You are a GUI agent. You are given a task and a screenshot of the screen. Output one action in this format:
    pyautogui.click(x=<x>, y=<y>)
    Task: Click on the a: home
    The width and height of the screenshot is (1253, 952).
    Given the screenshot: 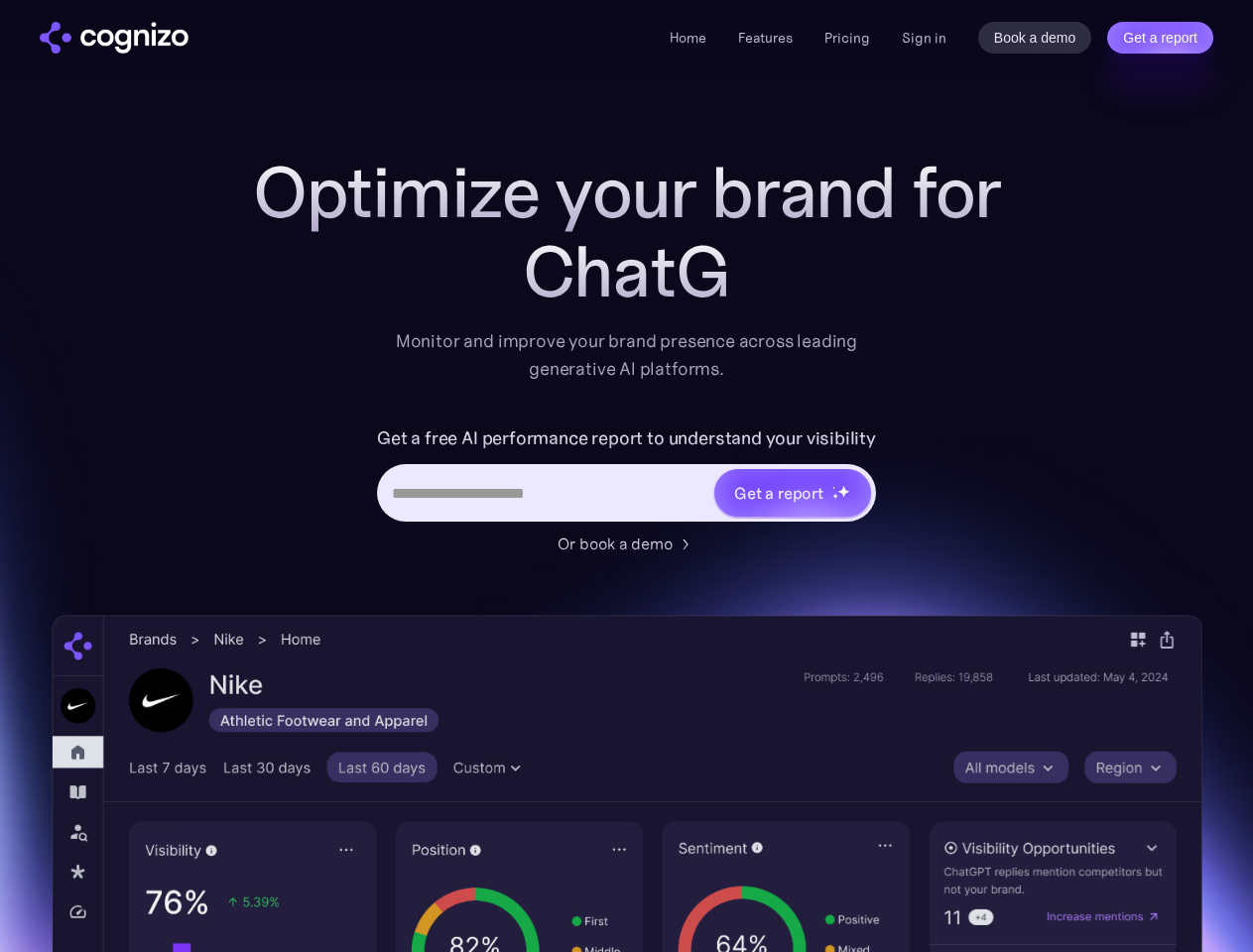 What is the action you would take?
    pyautogui.click(x=114, y=38)
    